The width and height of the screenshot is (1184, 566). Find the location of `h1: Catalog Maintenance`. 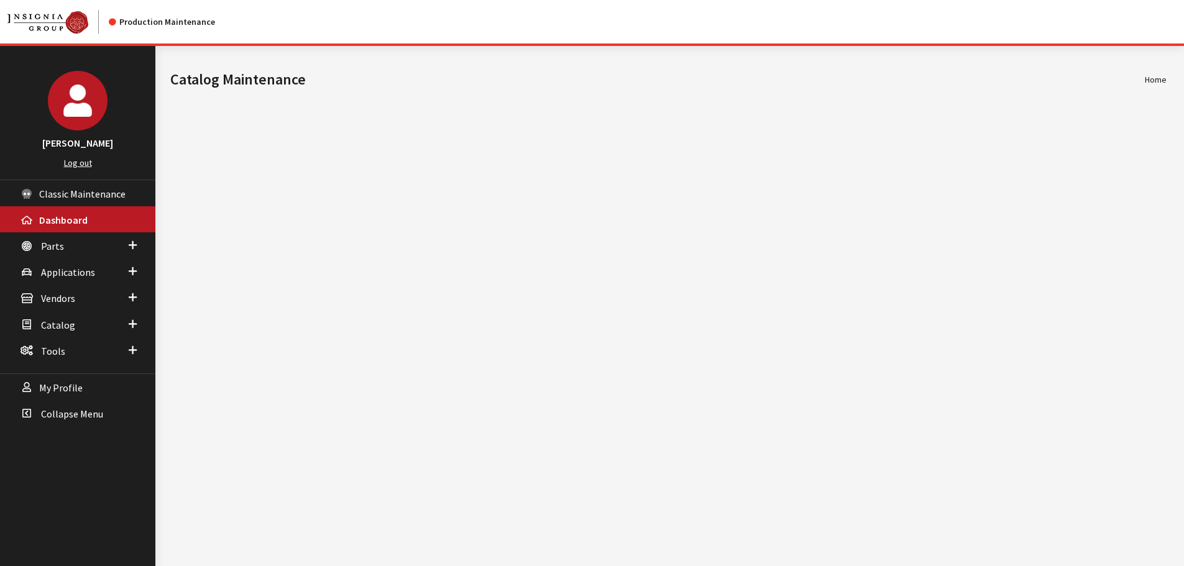

h1: Catalog Maintenance is located at coordinates (658, 80).